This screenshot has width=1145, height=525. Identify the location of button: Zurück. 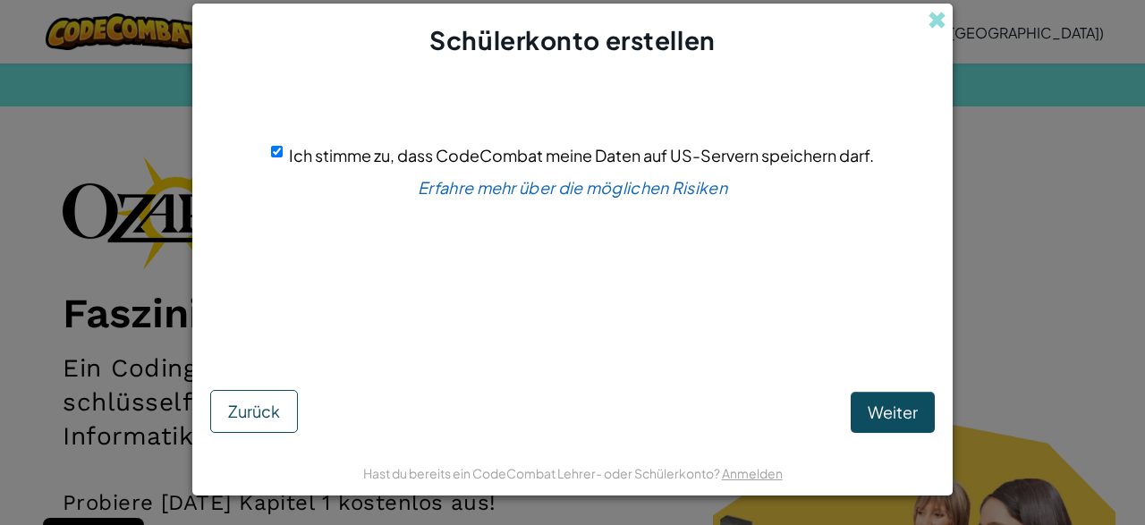
(254, 412).